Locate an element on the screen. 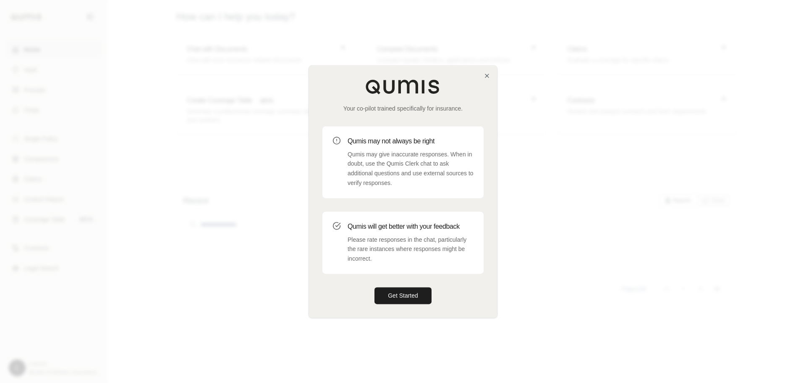  p: Please rate responses in the chat, particularly the rare instances where responses might be incor... is located at coordinates (411, 249).